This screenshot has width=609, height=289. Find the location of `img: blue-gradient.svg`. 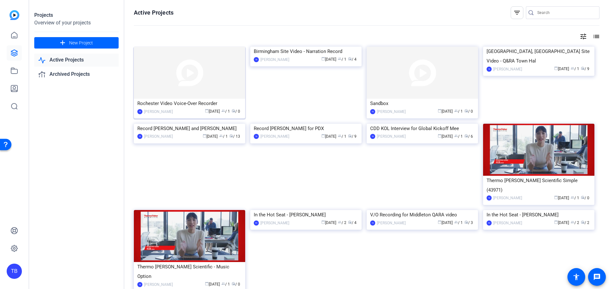

img: blue-gradient.svg is located at coordinates (14, 15).